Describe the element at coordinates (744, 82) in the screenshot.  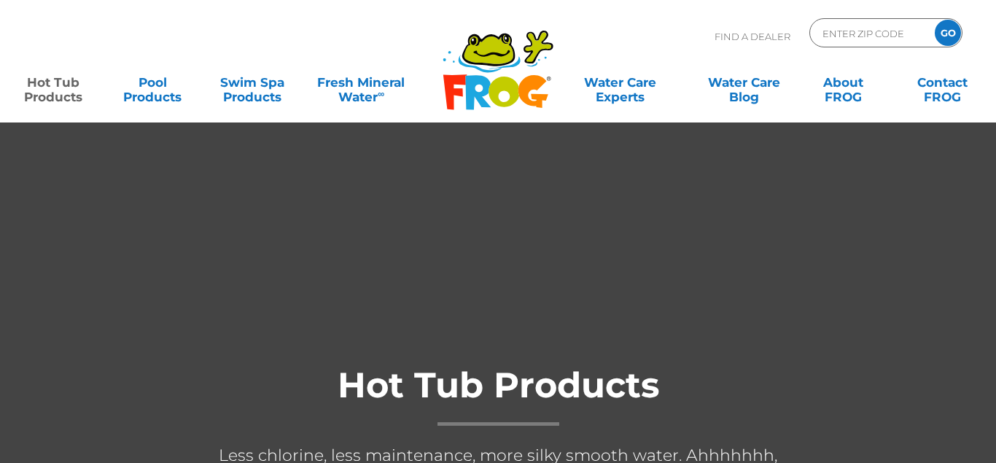
I see `a: Water CareBlog` at that location.